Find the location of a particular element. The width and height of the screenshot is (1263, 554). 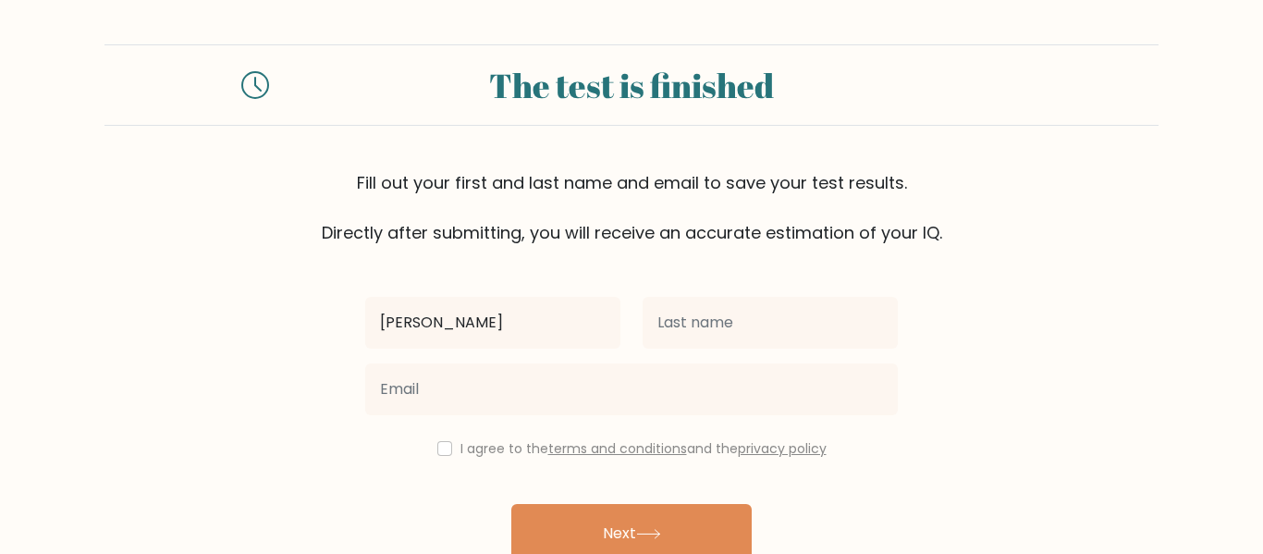

input: Last name is located at coordinates (770, 323).